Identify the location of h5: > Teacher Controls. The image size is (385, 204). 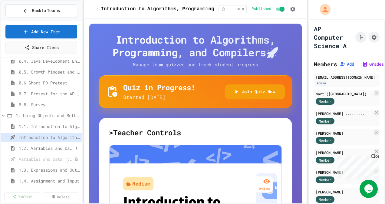
(196, 133).